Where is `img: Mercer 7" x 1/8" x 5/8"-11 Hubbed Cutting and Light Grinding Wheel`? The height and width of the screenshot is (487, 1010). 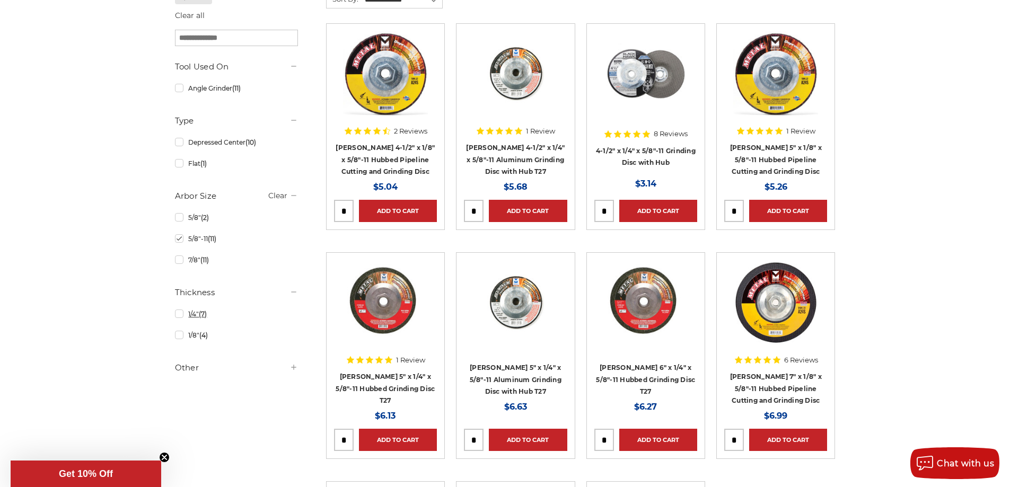 img: Mercer 7" x 1/8" x 5/8"-11 Hubbed Cutting and Light Grinding Wheel is located at coordinates (776, 303).